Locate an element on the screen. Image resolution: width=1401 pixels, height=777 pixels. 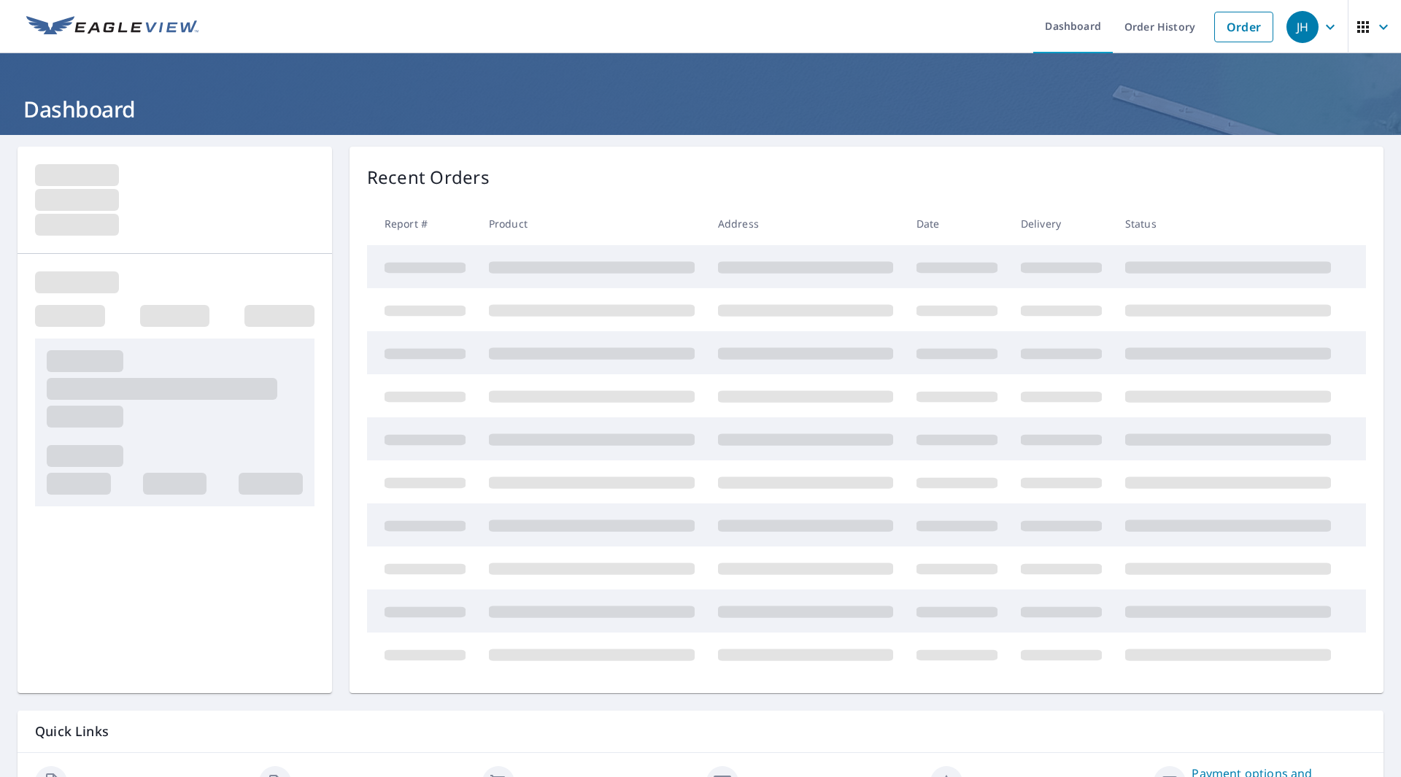
p: Recent Orders is located at coordinates (428, 177).